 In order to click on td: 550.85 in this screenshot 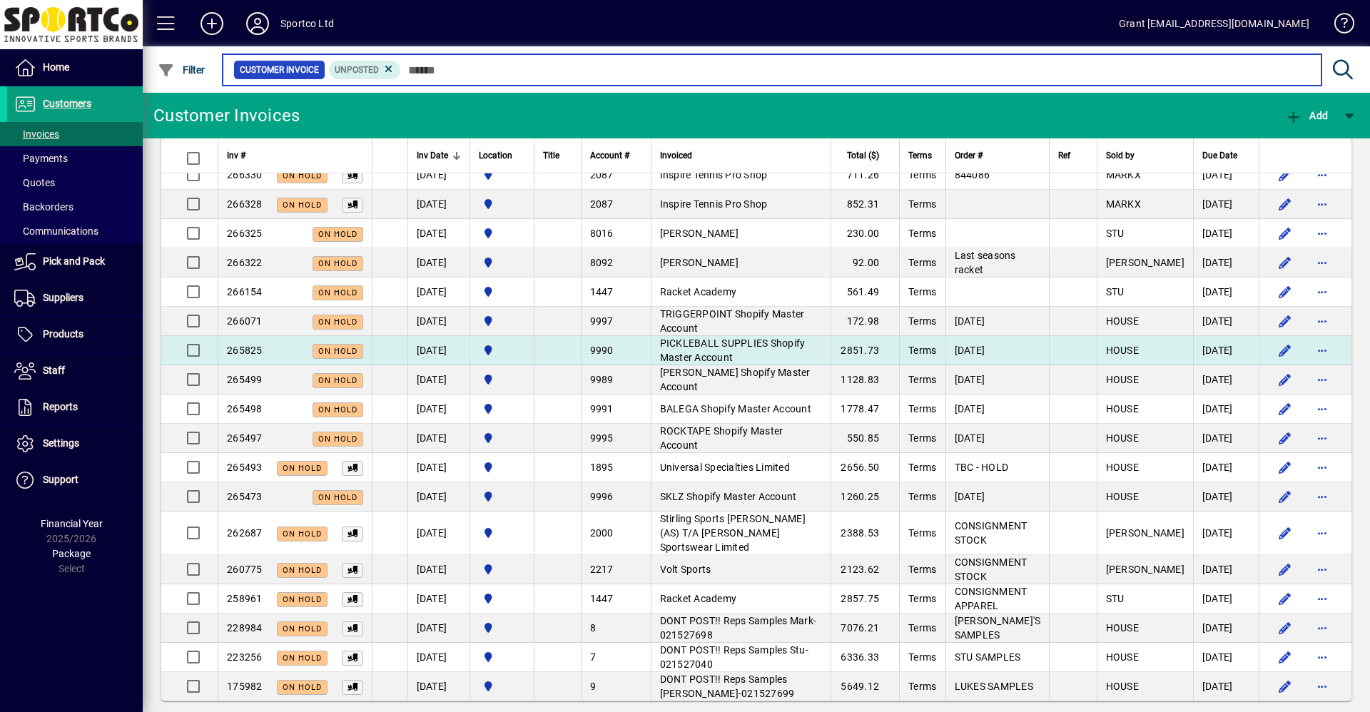, I will do `click(865, 438)`.